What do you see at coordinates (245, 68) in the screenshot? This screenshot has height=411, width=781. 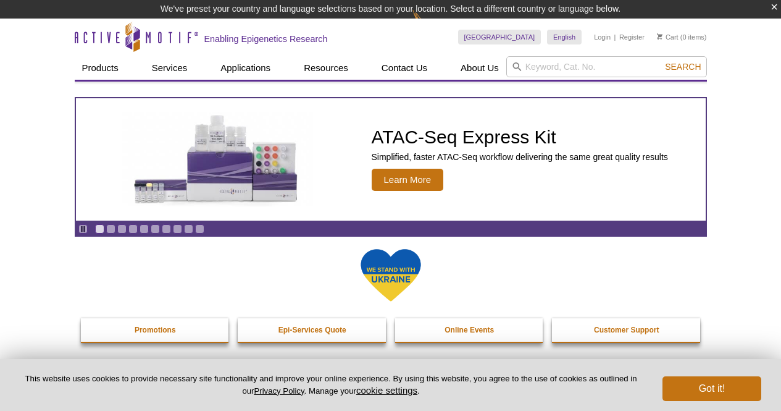 I see `a: Applications` at bounding box center [245, 68].